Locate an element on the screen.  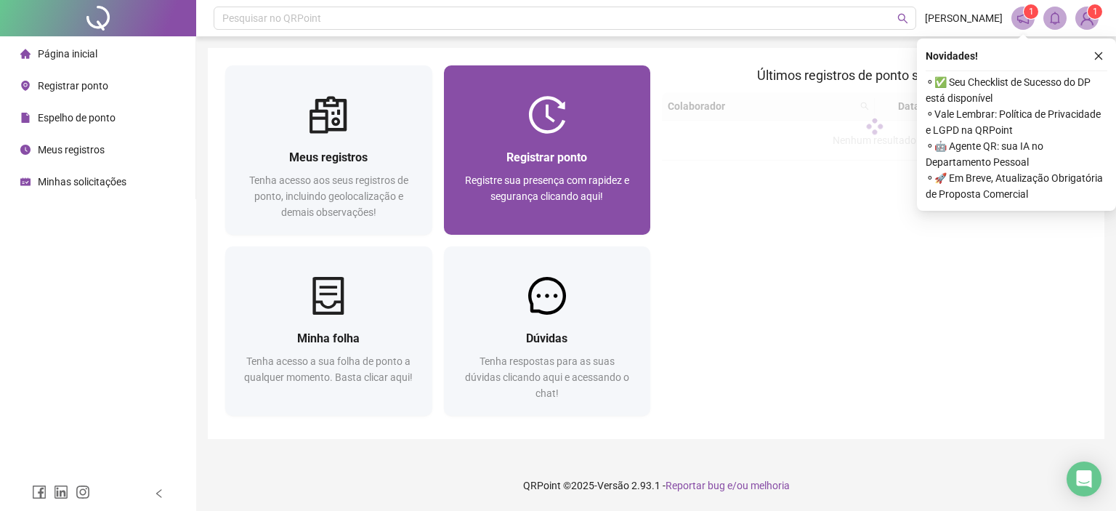
span: search is located at coordinates (902, 18).